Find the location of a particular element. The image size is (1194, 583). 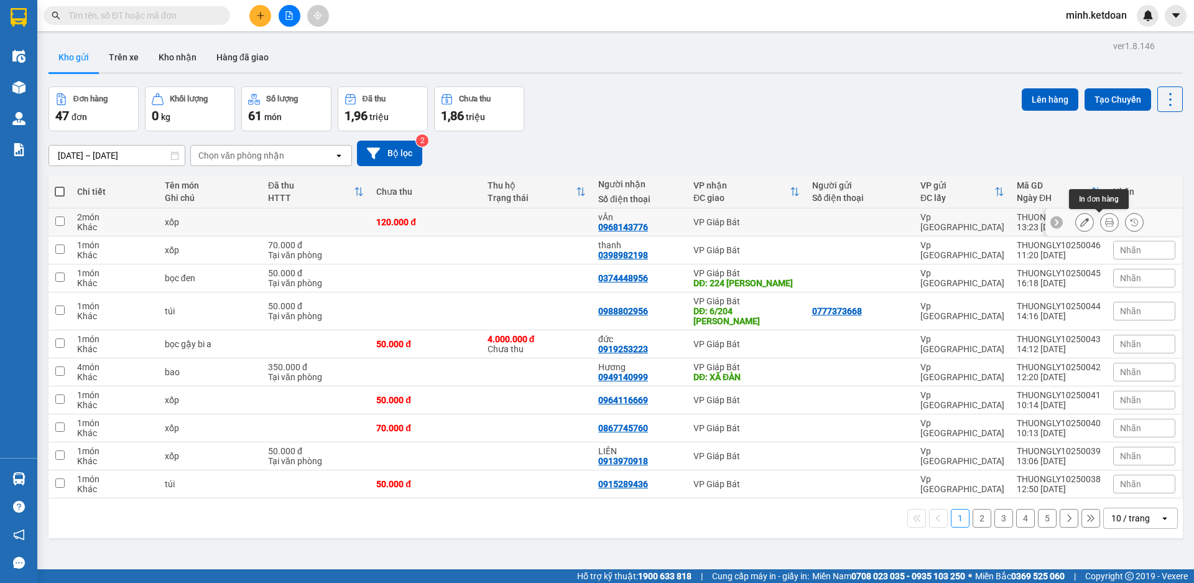

button: plus is located at coordinates (260, 16).